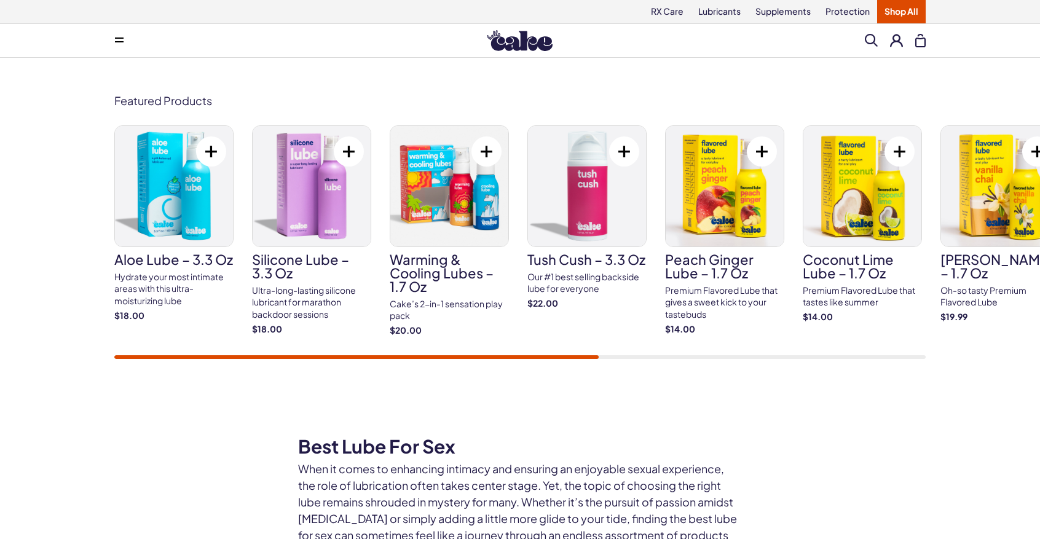  Describe the element at coordinates (174, 223) in the screenshot. I see `a: Aloe Lube – 3.3 oz Aloe Lube – 3.3 oz Hydrate your most intimate areas with this ultra-moisturizi...` at that location.